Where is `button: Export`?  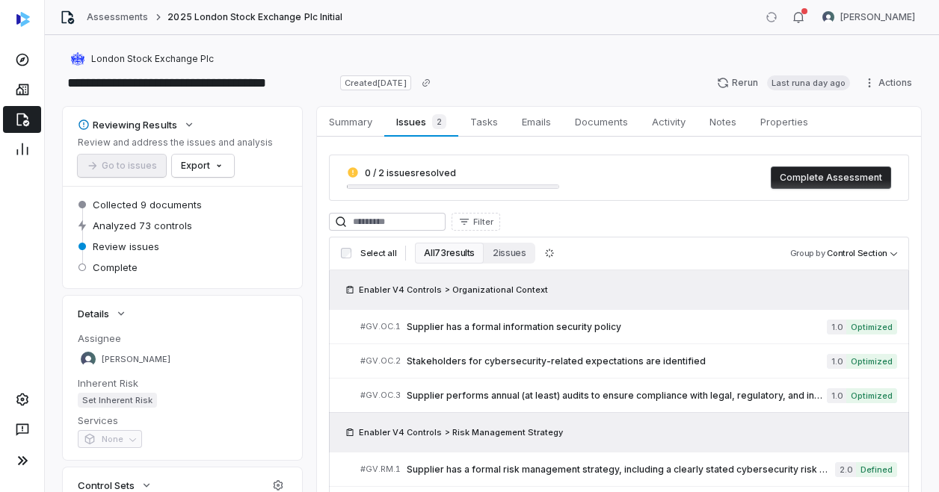 button: Export is located at coordinates (203, 166).